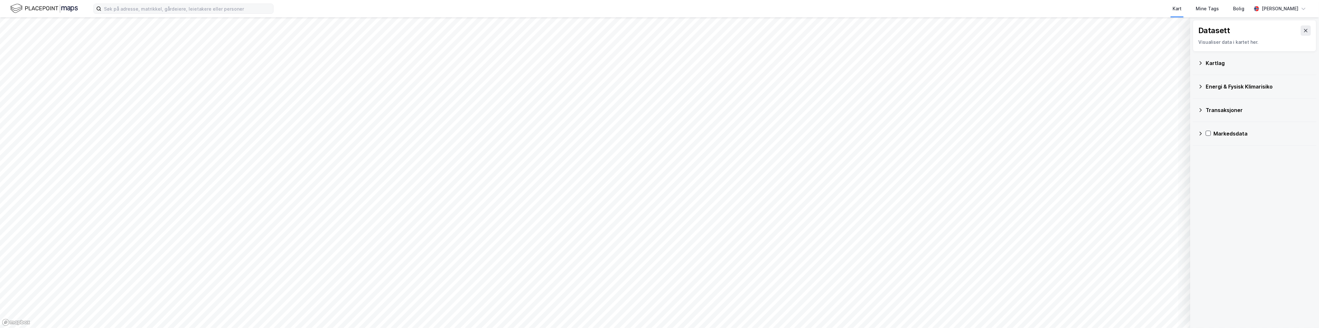 This screenshot has height=328, width=1319. Describe the element at coordinates (1259, 110) in the screenshot. I see `div: Transaksjoner` at that location.